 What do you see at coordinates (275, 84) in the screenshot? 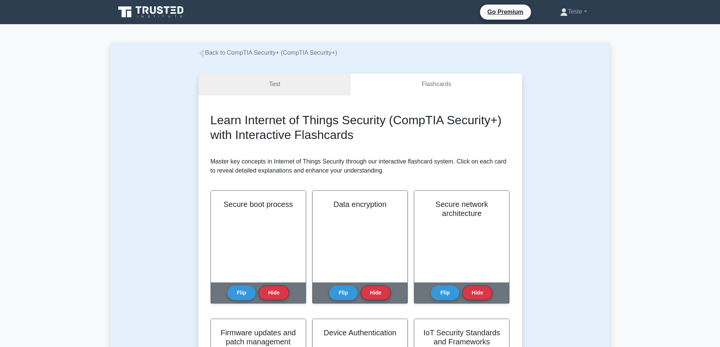
I see `a: Test` at bounding box center [275, 84].